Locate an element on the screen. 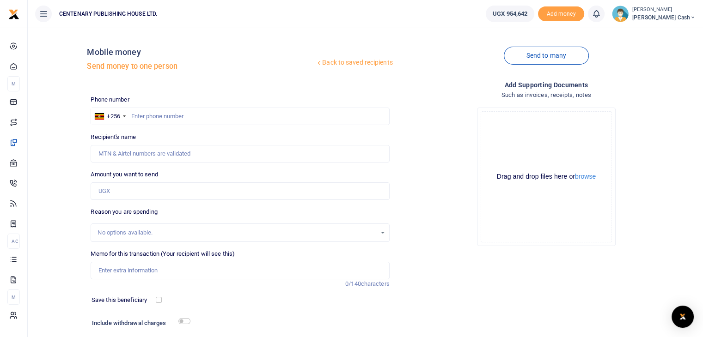 The width and height of the screenshot is (703, 337). div: Open Intercom Messenger is located at coordinates (682, 317).